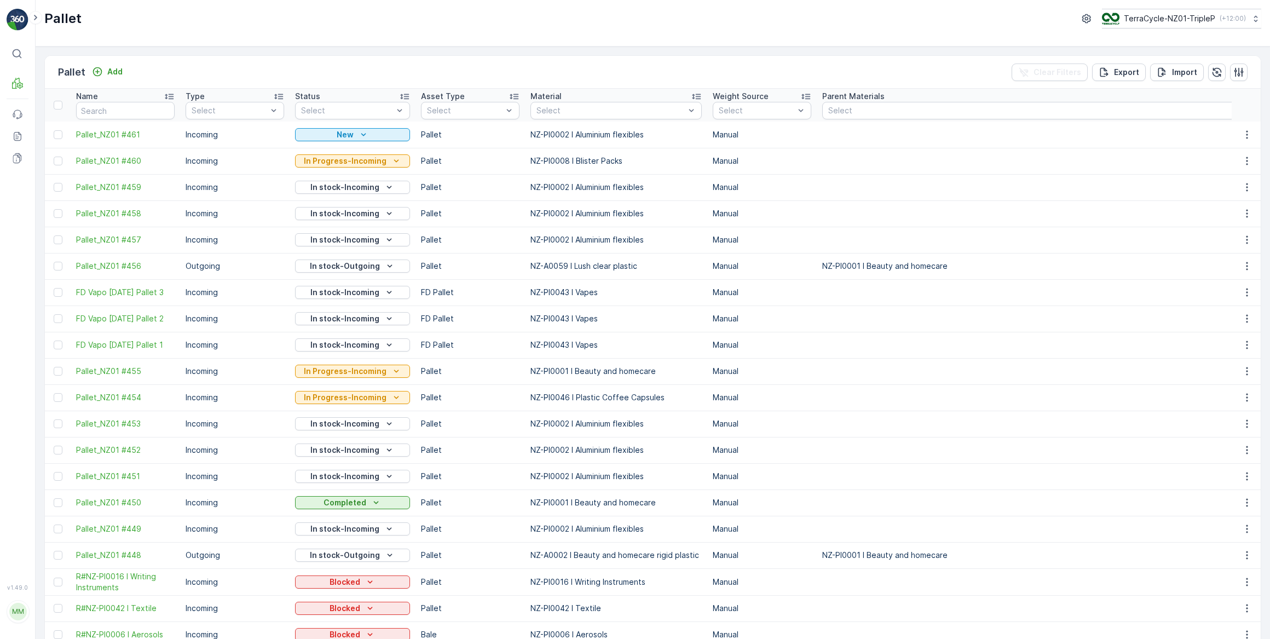  I want to click on button: New, so click(353, 135).